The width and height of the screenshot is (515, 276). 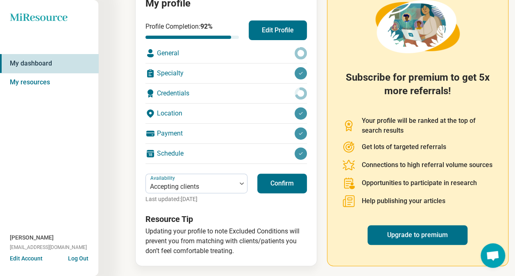 What do you see at coordinates (78, 258) in the screenshot?
I see `button: Log Out` at bounding box center [78, 258].